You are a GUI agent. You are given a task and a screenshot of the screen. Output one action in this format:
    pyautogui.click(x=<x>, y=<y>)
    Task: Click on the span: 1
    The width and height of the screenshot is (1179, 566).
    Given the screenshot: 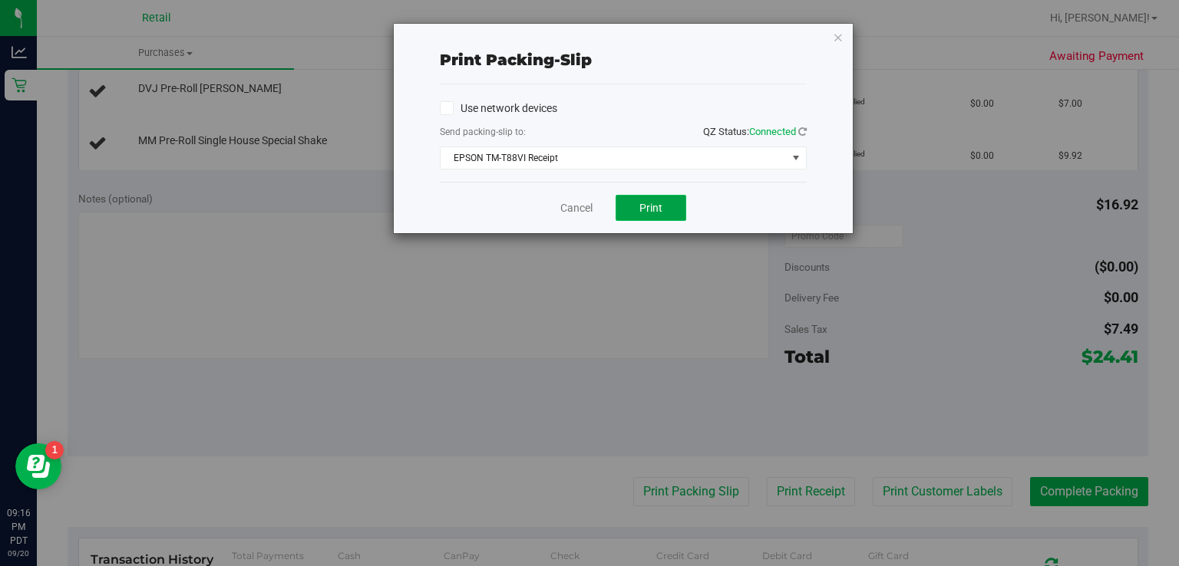 What is the action you would take?
    pyautogui.click(x=9, y=8)
    